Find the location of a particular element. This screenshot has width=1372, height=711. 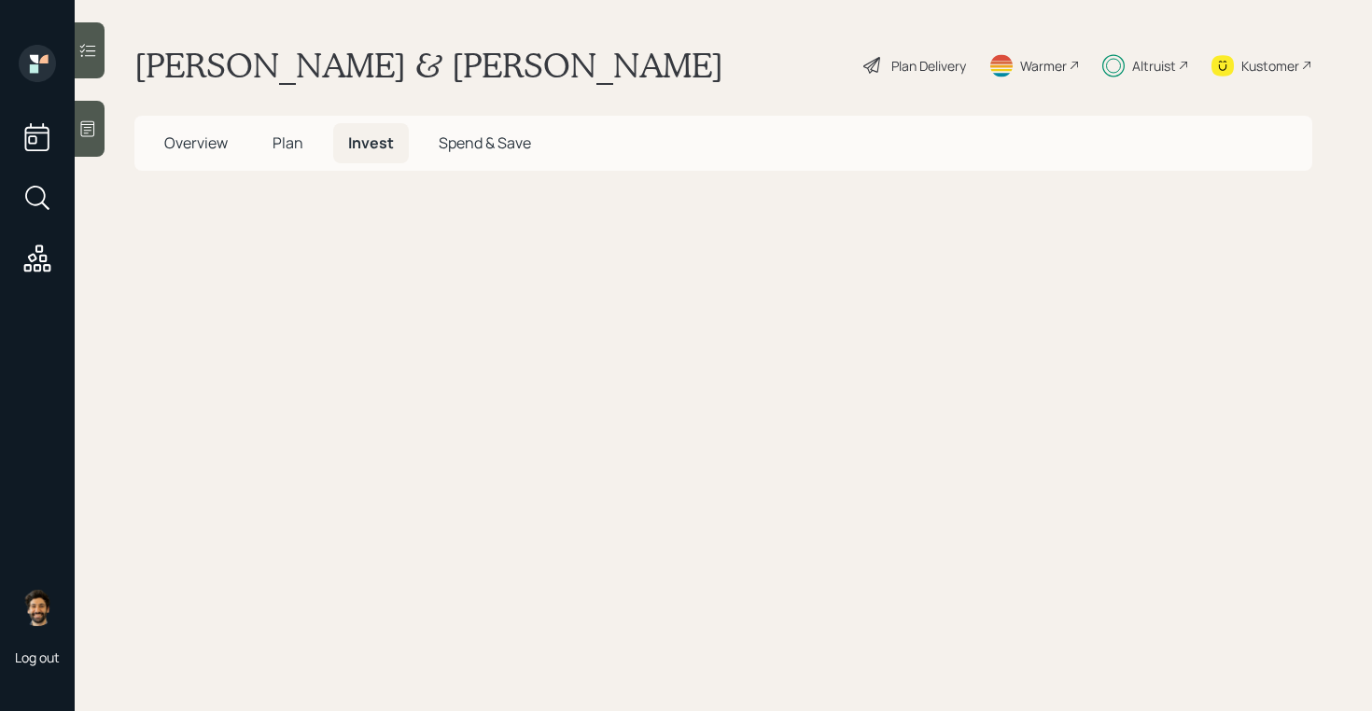

span: Plan is located at coordinates (288, 143).